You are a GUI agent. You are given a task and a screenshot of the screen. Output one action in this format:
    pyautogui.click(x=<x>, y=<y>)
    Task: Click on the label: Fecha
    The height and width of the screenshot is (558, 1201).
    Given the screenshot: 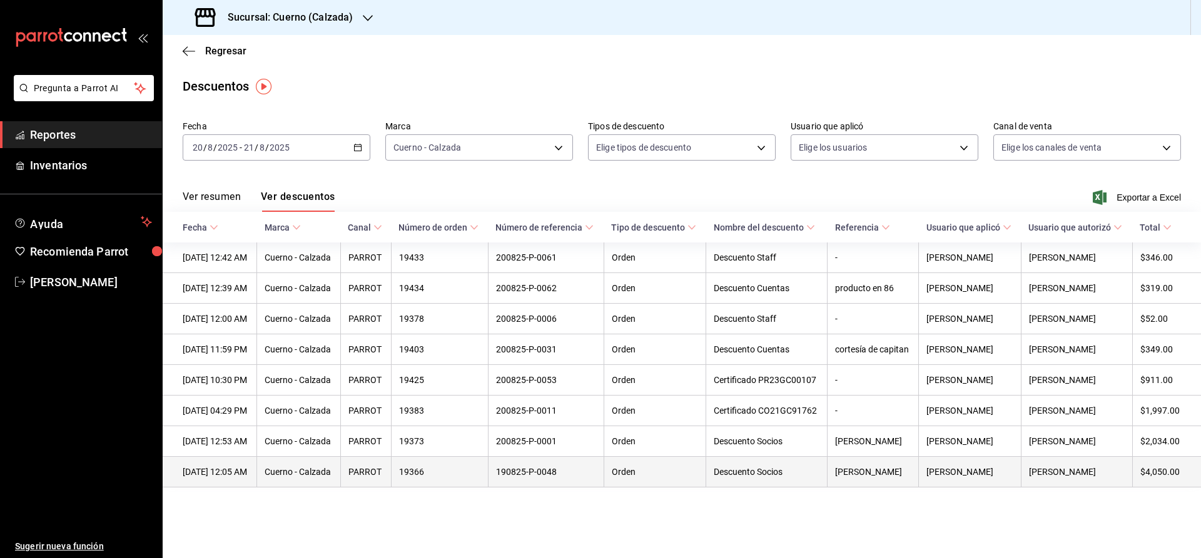 What is the action you would take?
    pyautogui.click(x=276, y=126)
    